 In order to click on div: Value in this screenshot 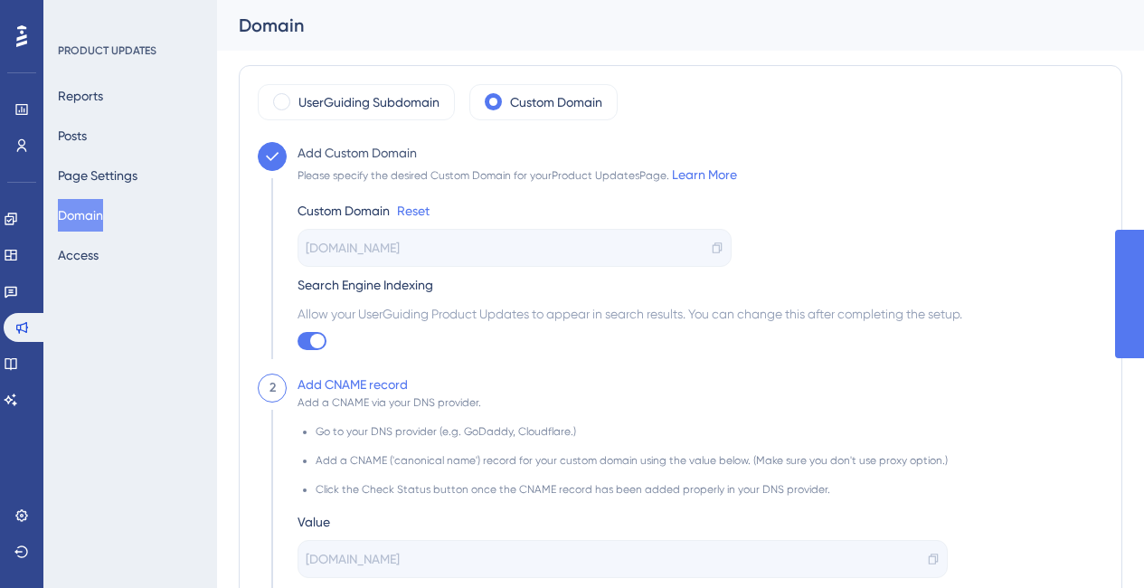, I will do `click(622, 522)`.